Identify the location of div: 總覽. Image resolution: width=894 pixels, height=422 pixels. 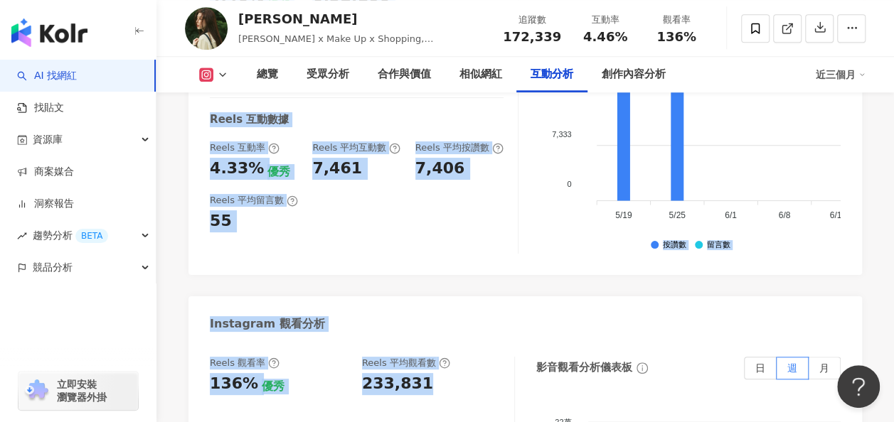
(267, 75).